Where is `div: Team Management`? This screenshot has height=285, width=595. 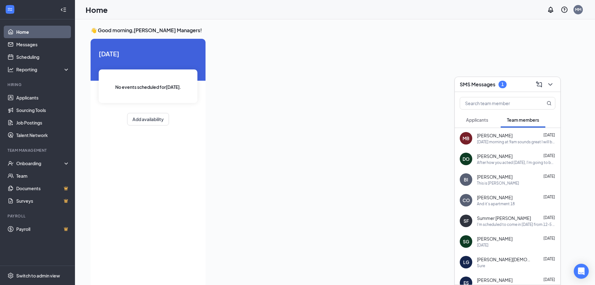
div: Team Management is located at coordinates (38, 150).